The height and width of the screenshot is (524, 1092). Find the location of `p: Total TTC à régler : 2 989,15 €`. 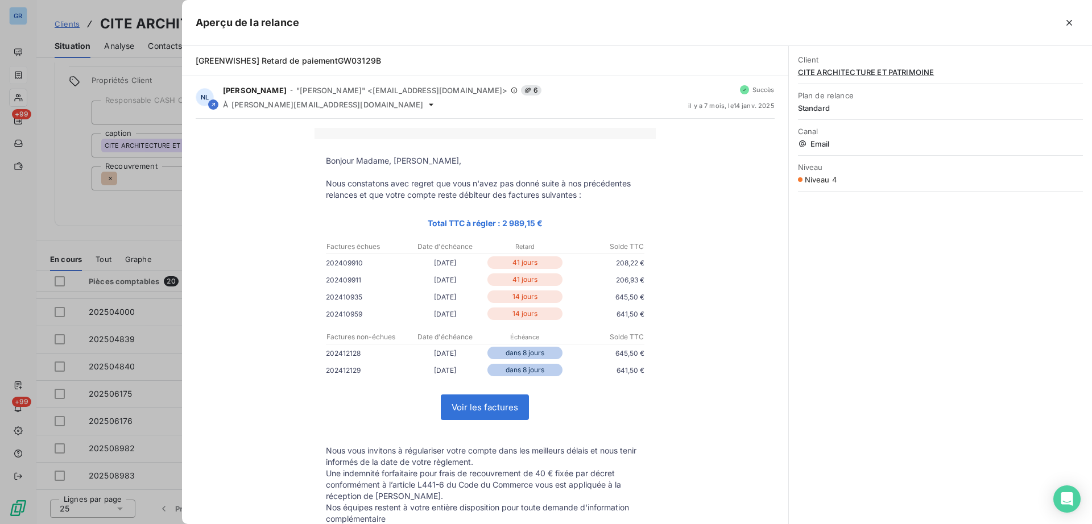

p: Total TTC à régler : 2 989,15 € is located at coordinates (485, 223).